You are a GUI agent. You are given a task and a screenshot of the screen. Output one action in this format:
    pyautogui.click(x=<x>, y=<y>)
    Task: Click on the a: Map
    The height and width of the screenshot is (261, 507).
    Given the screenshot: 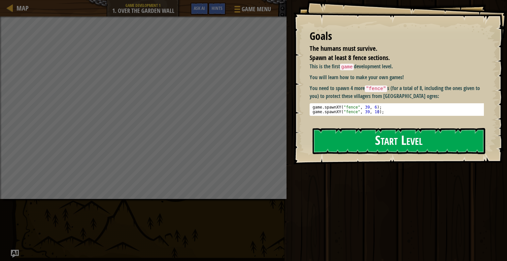 What is the action you would take?
    pyautogui.click(x=21, y=8)
    